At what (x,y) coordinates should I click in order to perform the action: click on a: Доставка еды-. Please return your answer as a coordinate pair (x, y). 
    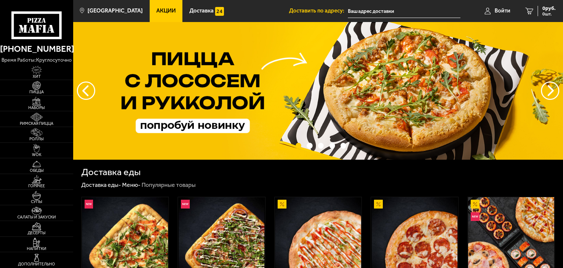
    Looking at the image, I should click on (101, 185).